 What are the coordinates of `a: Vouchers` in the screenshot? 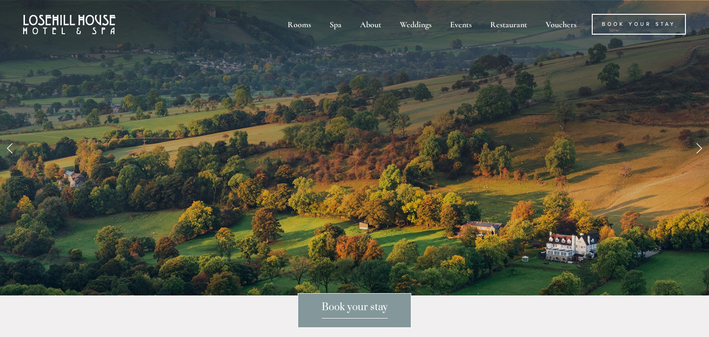 It's located at (561, 24).